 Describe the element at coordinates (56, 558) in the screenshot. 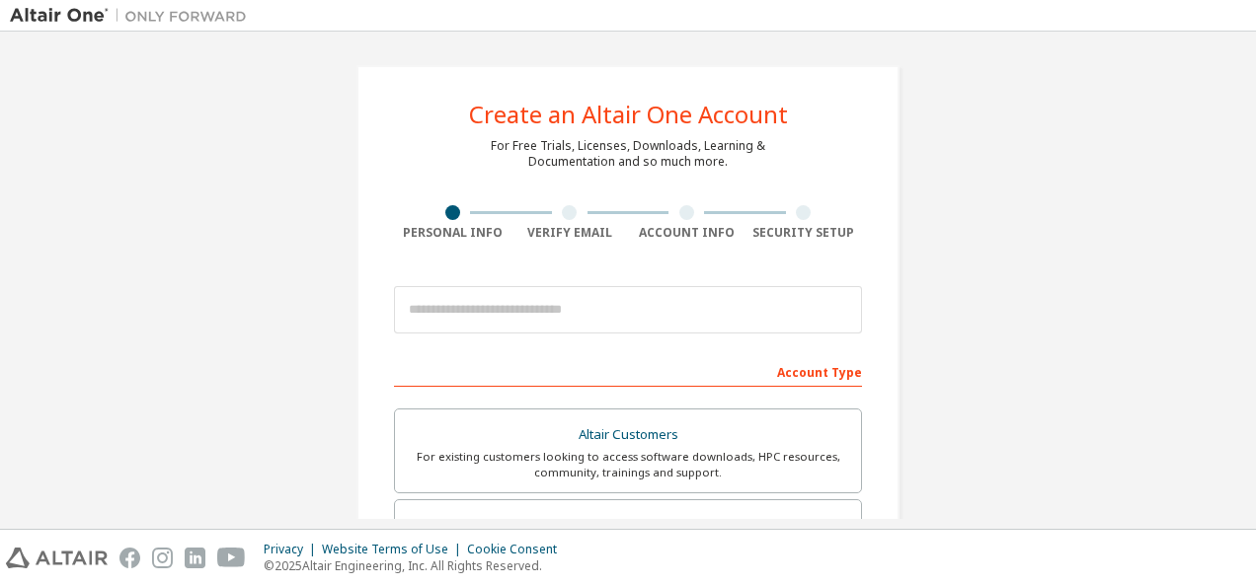

I see `img: altair_logo.svg` at that location.